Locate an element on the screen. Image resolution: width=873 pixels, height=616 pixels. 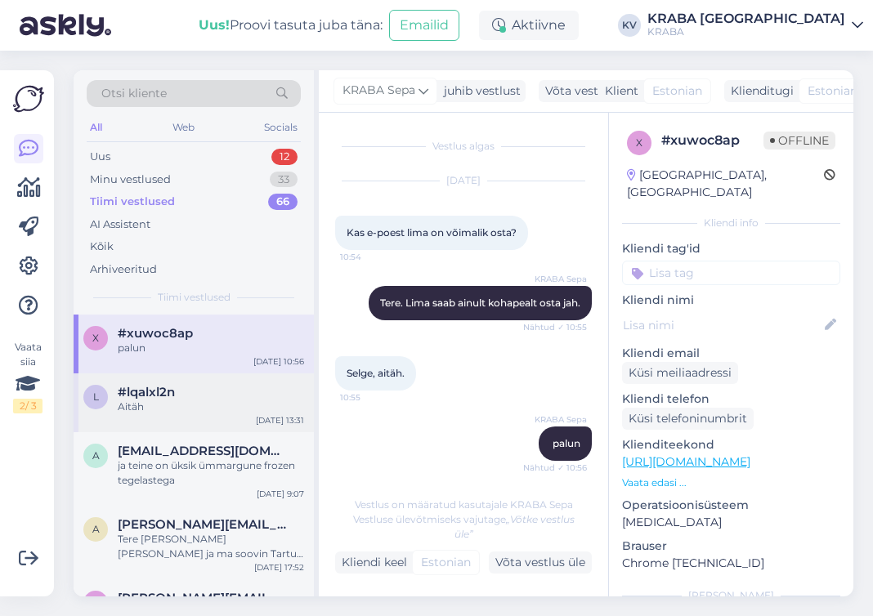
div: Küsi meiliaadressi is located at coordinates (680, 373).